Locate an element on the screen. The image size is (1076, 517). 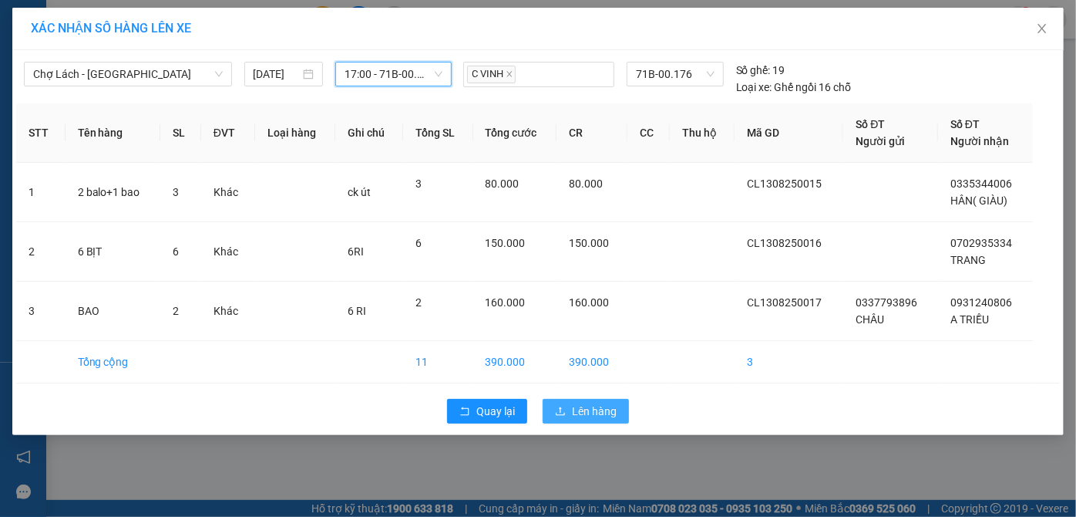
th: Tổng SL is located at coordinates (438, 133).